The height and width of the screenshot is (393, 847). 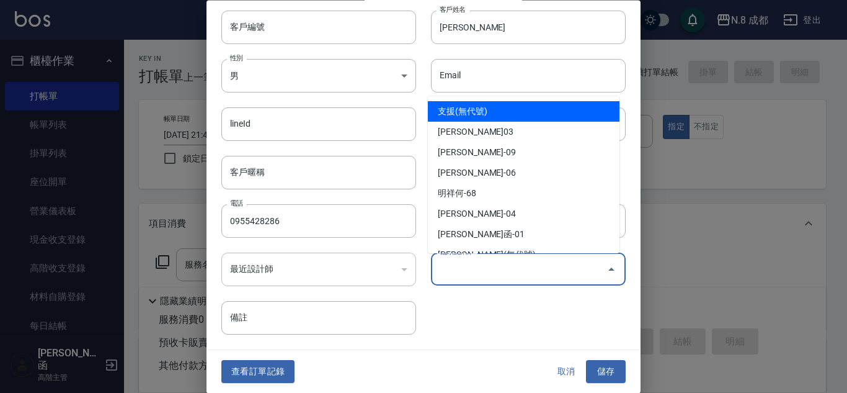 What do you see at coordinates (236, 58) in the screenshot?
I see `label: 性別` at bounding box center [236, 58].